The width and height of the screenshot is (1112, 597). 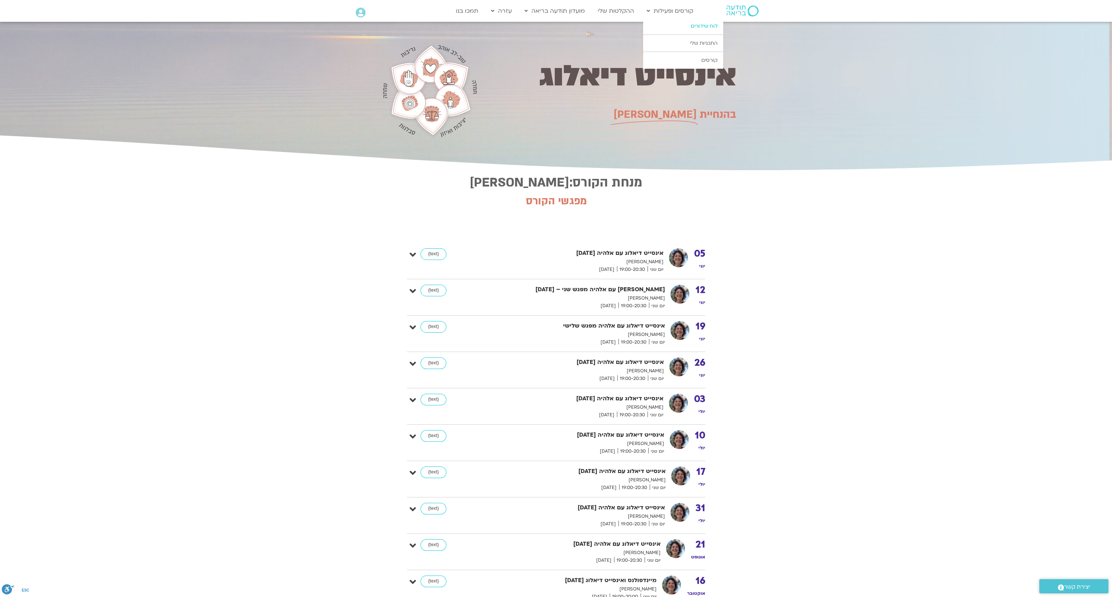 I want to click on a: מועדון תודעה בריאה, so click(x=555, y=11).